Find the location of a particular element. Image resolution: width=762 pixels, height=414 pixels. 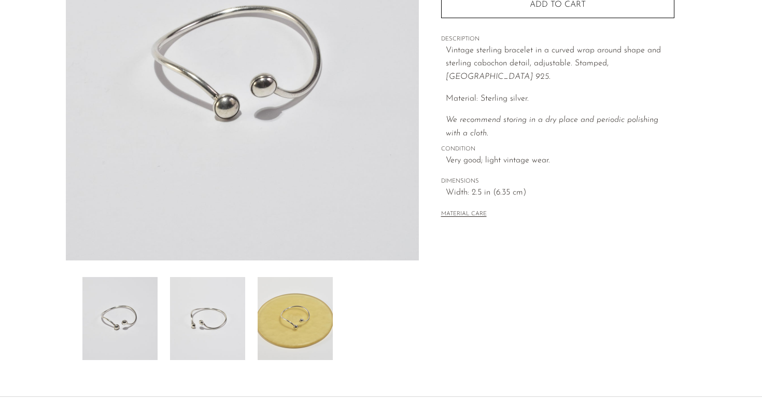

span: Width: 2.5 in (6.35 cm) is located at coordinates (560, 193).